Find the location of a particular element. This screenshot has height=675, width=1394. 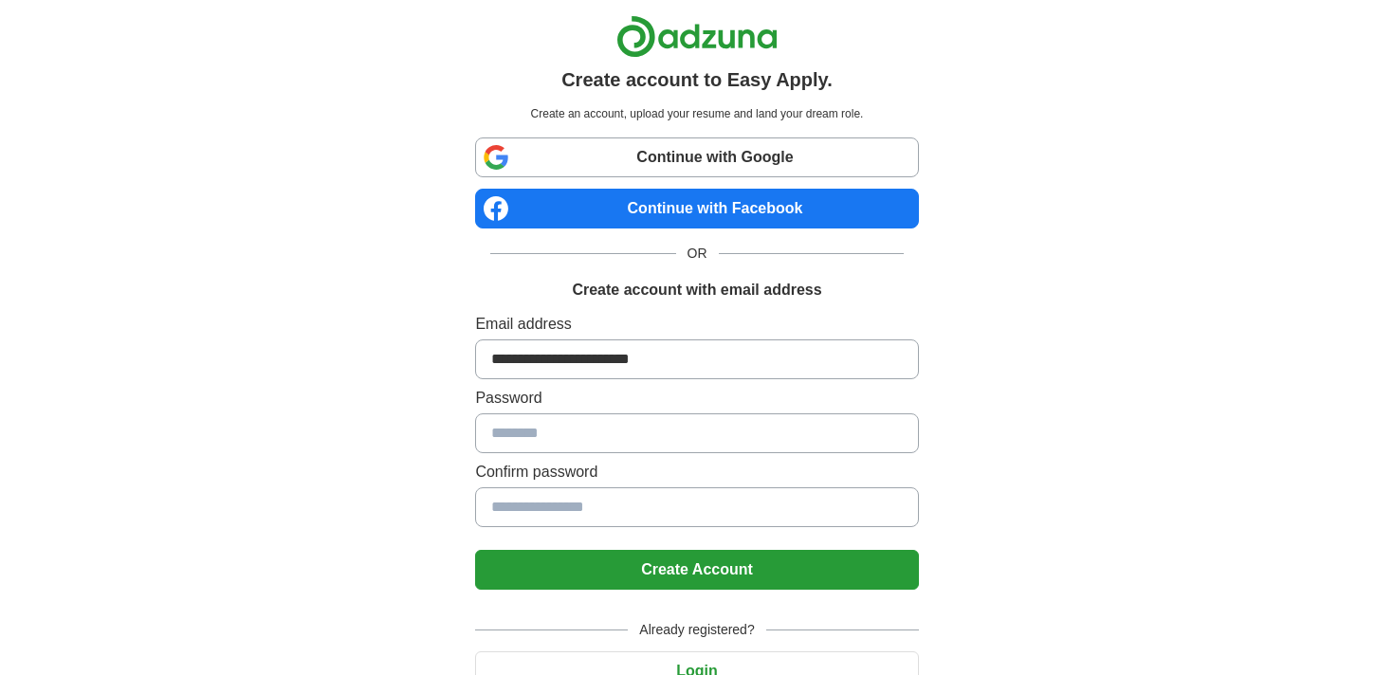

img: Adzuna logo is located at coordinates (697, 36).